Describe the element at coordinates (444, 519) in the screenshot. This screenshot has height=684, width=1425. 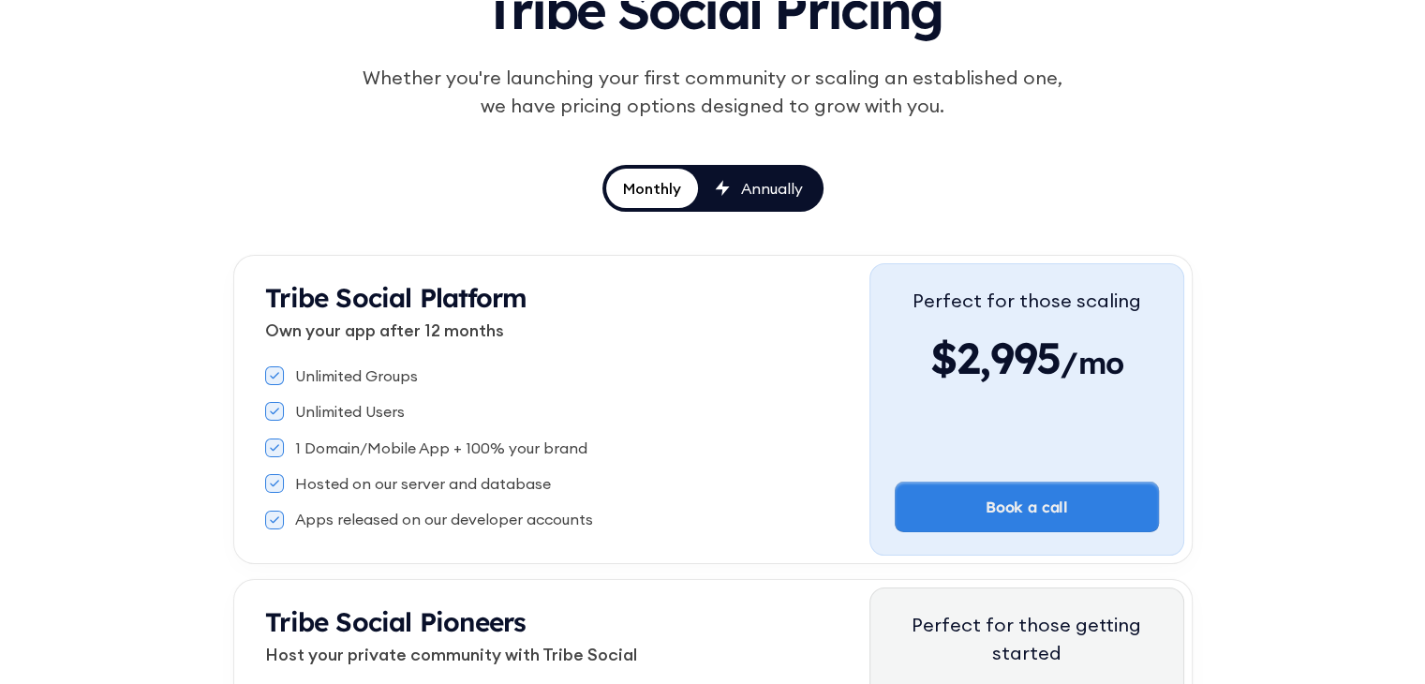
I see `div: Apps released on our developer accounts` at that location.